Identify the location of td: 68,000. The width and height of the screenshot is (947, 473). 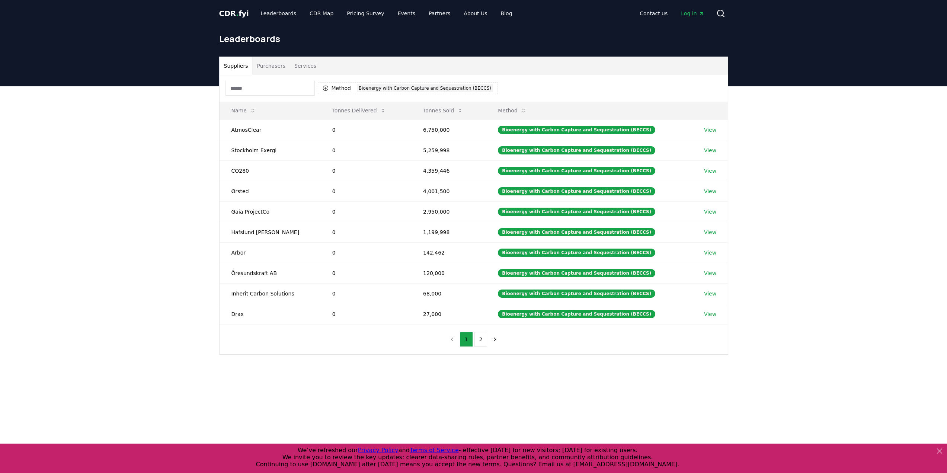
(448, 293).